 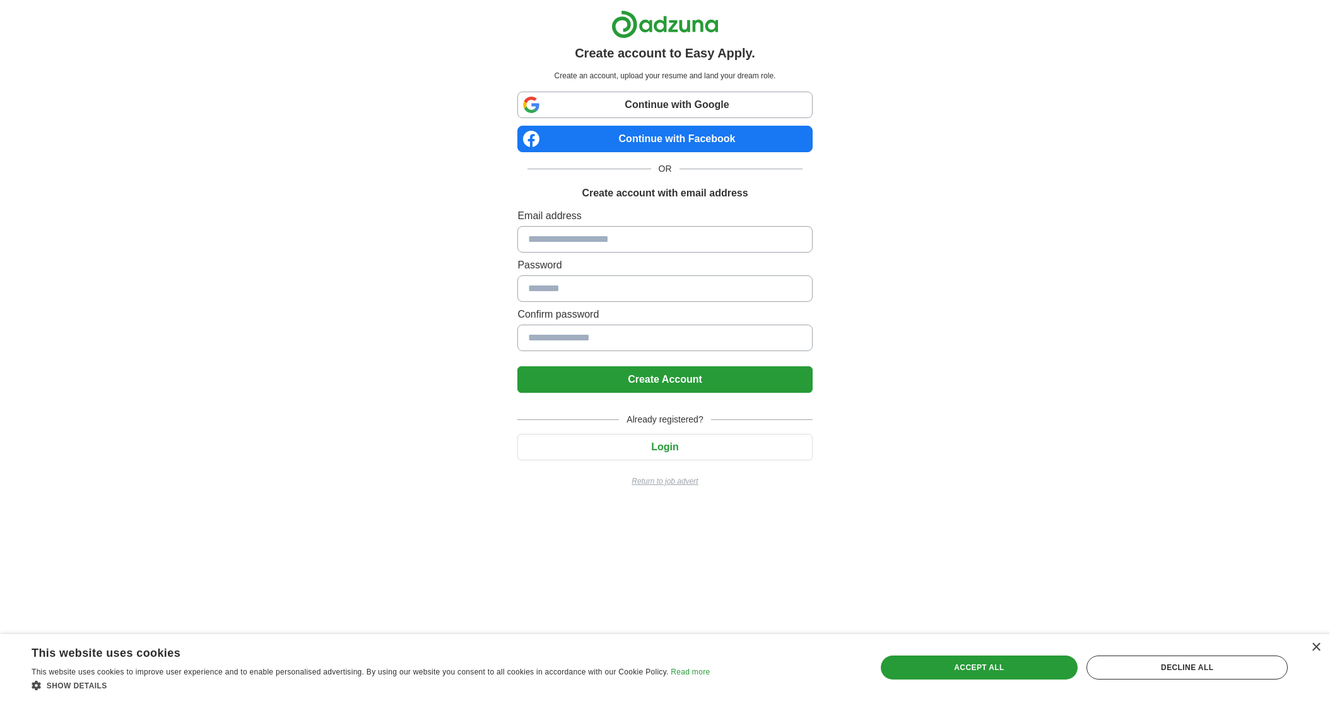 What do you see at coordinates (665, 419) in the screenshot?
I see `span: Already registered?` at bounding box center [665, 419].